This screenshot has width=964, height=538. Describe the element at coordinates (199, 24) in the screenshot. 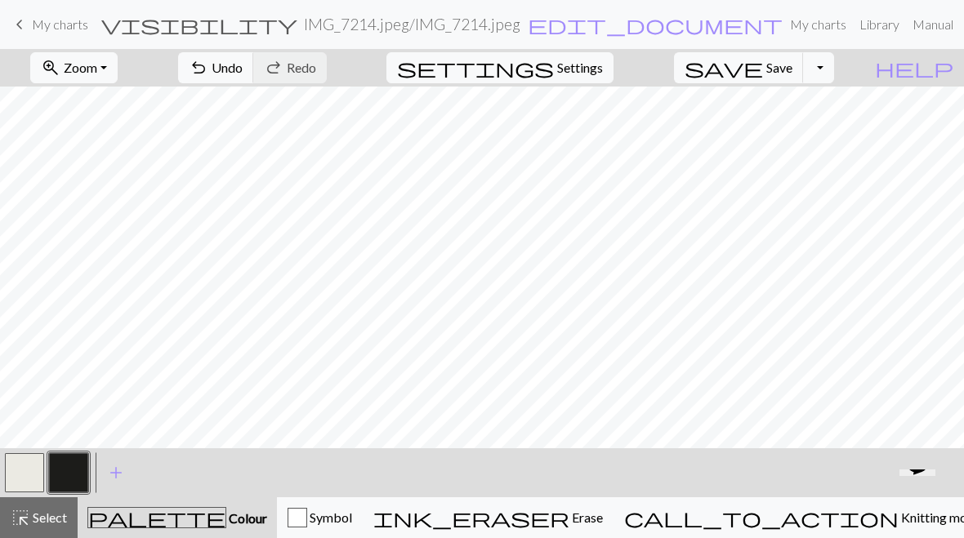

I see `span: visibility` at that location.